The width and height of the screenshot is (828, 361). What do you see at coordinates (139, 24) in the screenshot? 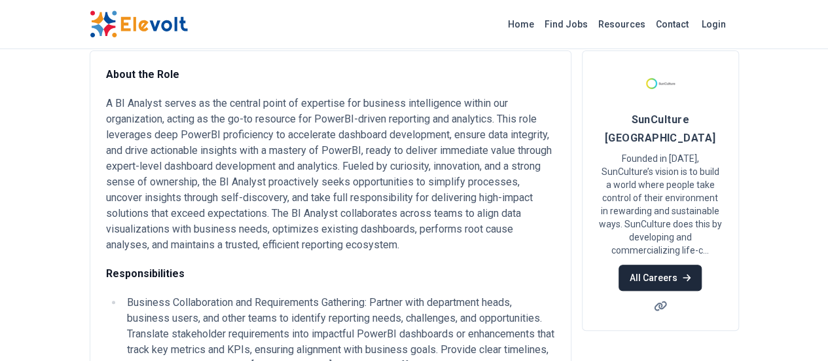
I see `img: Elevolt` at bounding box center [139, 24].